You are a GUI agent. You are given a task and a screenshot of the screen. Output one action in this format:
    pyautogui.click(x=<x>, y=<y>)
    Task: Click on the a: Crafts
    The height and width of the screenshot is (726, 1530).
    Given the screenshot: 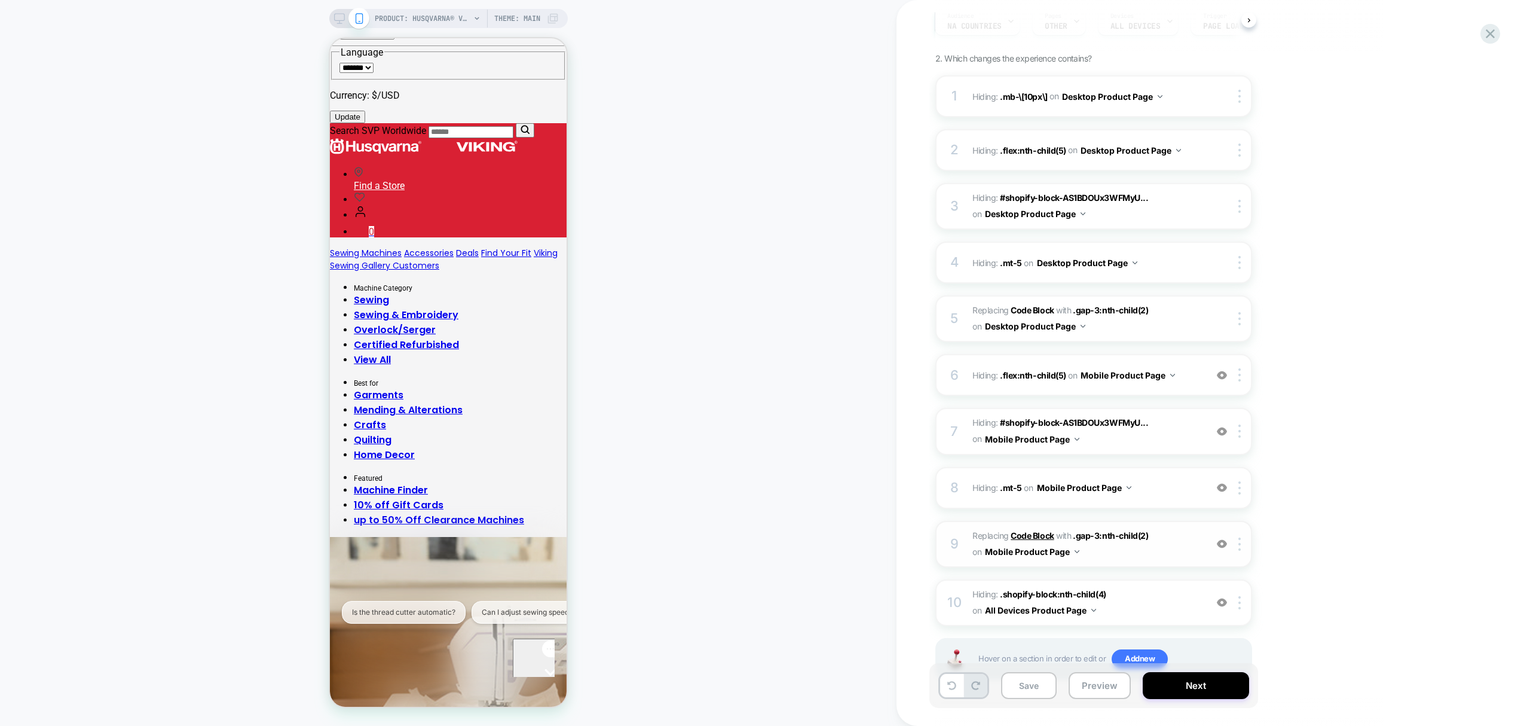 What is the action you would take?
    pyautogui.click(x=40, y=386)
    